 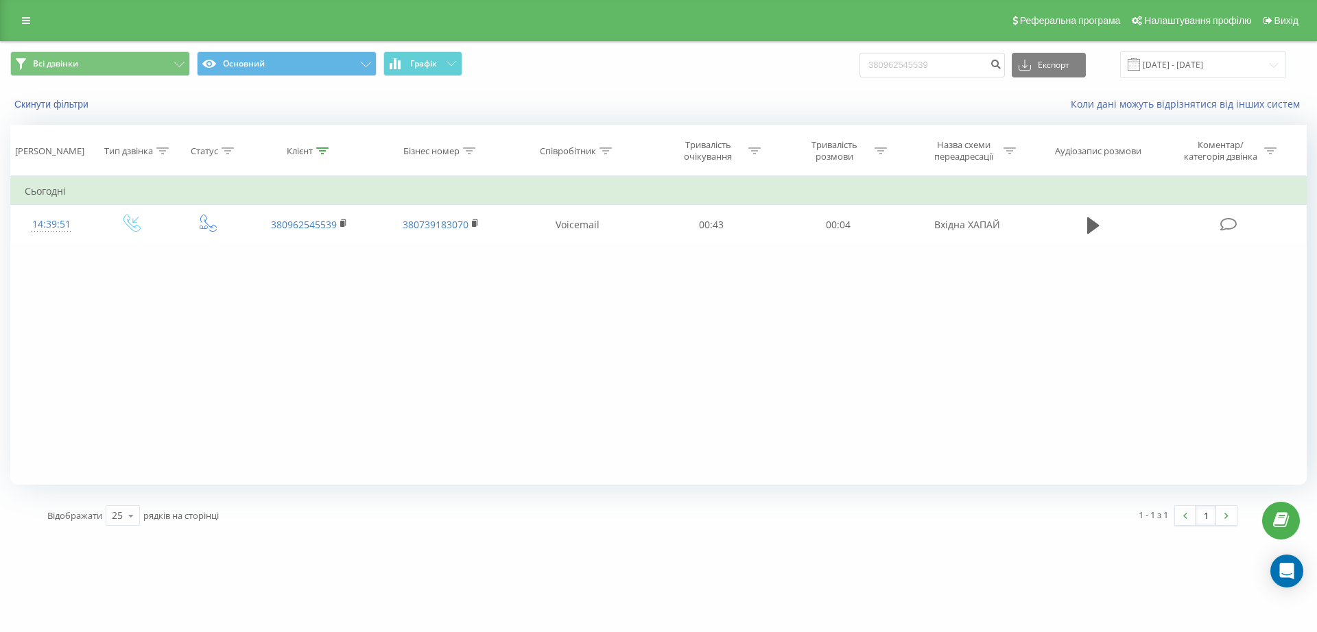 What do you see at coordinates (711, 225) in the screenshot?
I see `td: 00:43` at bounding box center [711, 225].